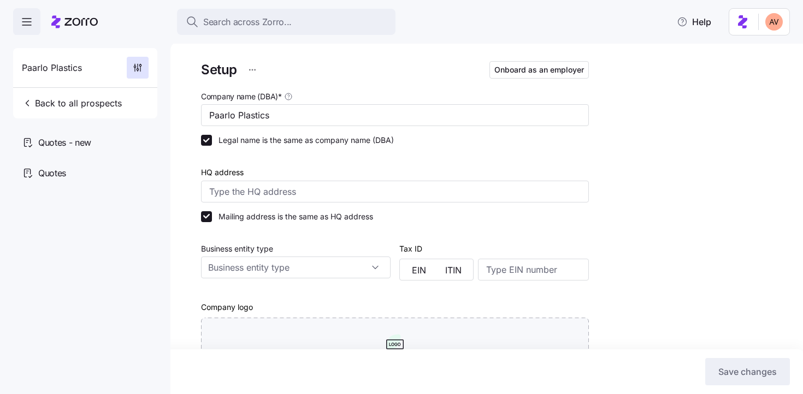 Image resolution: width=803 pixels, height=394 pixels. What do you see at coordinates (72, 103) in the screenshot?
I see `span: Back to all prospects` at bounding box center [72, 103].